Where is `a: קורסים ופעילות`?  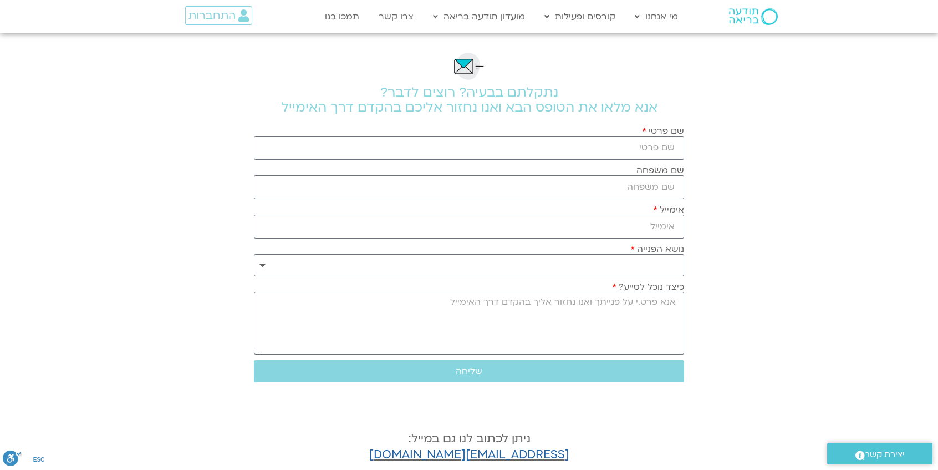
a: קורסים ופעילות is located at coordinates (580, 17).